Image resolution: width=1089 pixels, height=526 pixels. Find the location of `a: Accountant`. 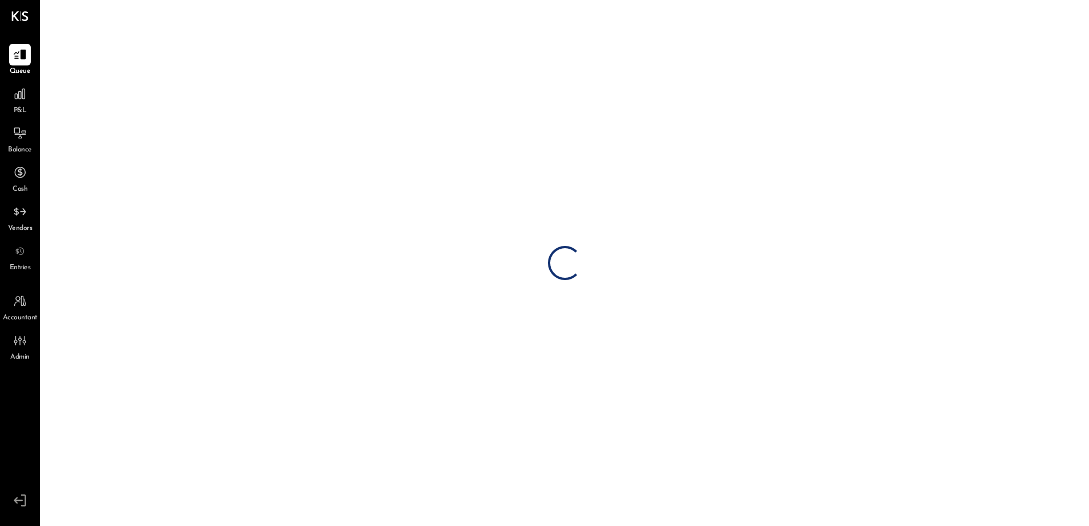

a: Accountant is located at coordinates (20, 307).